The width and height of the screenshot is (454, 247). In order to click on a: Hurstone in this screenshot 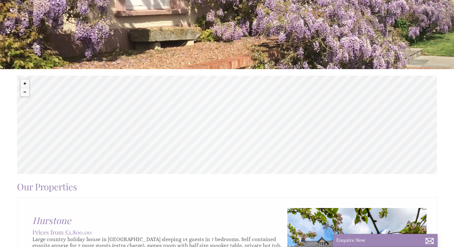, I will do `click(52, 220)`.